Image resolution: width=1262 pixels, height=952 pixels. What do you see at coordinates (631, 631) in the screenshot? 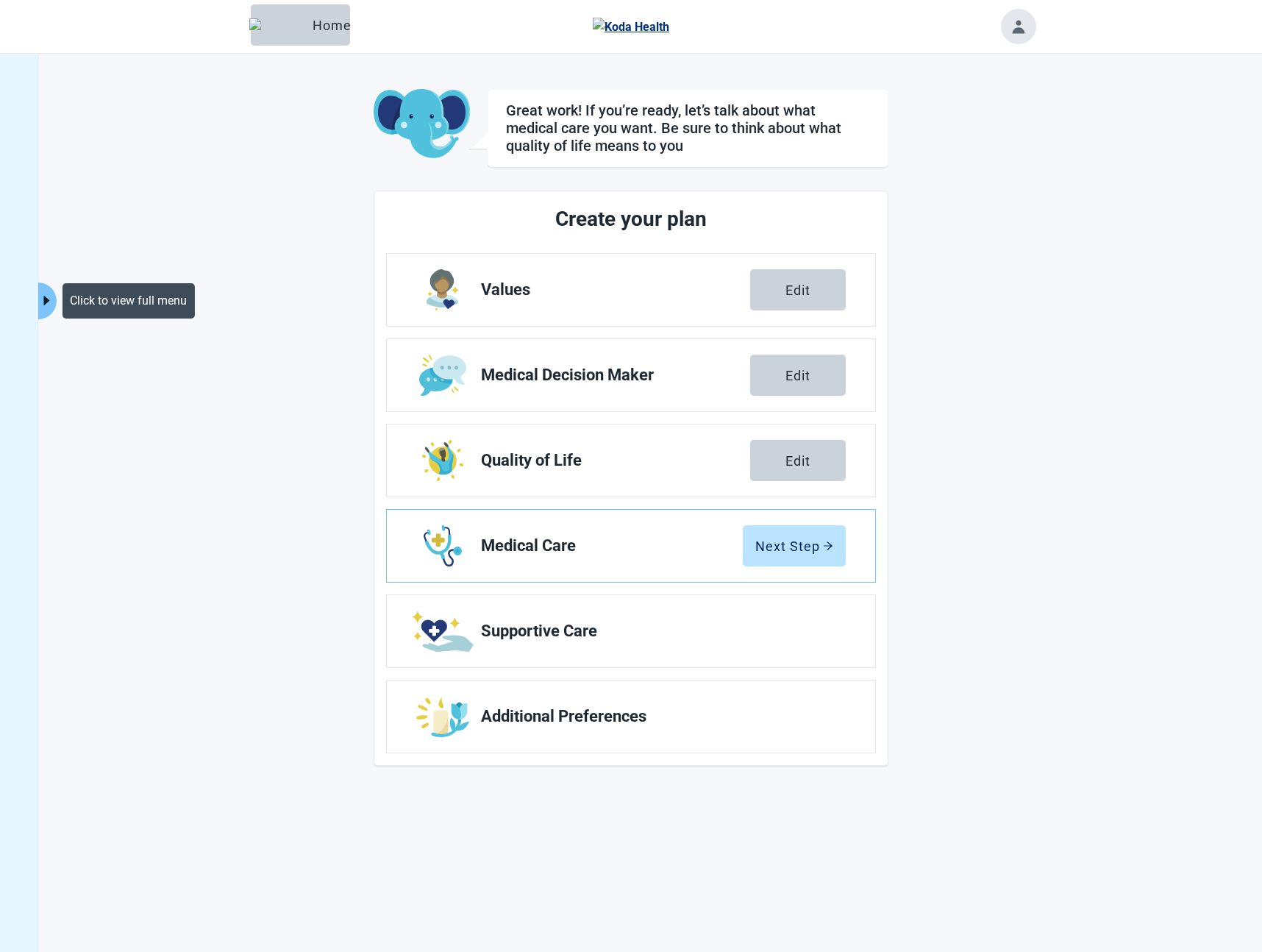
I see `a: Edit Supportive Care section` at bounding box center [631, 631].